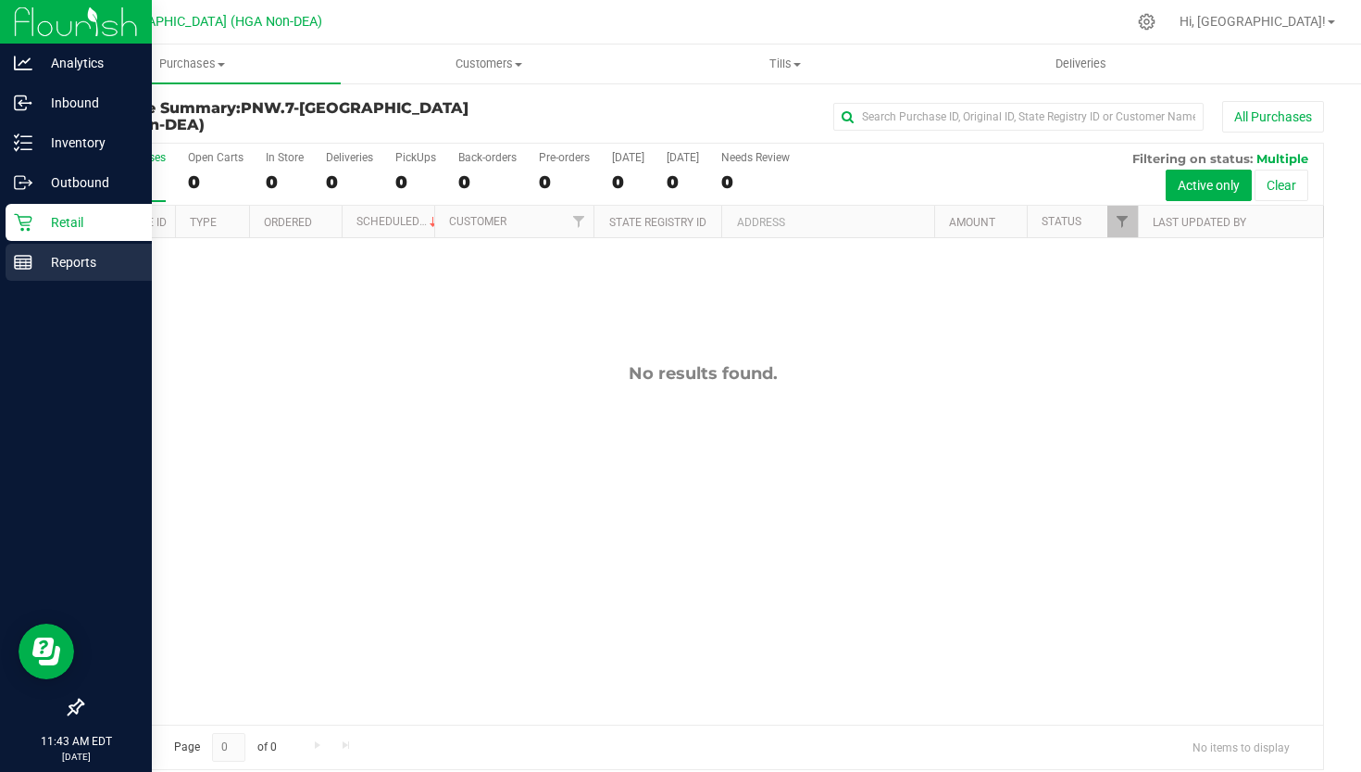 This screenshot has width=1361, height=772. I want to click on span: Customers, so click(489, 64).